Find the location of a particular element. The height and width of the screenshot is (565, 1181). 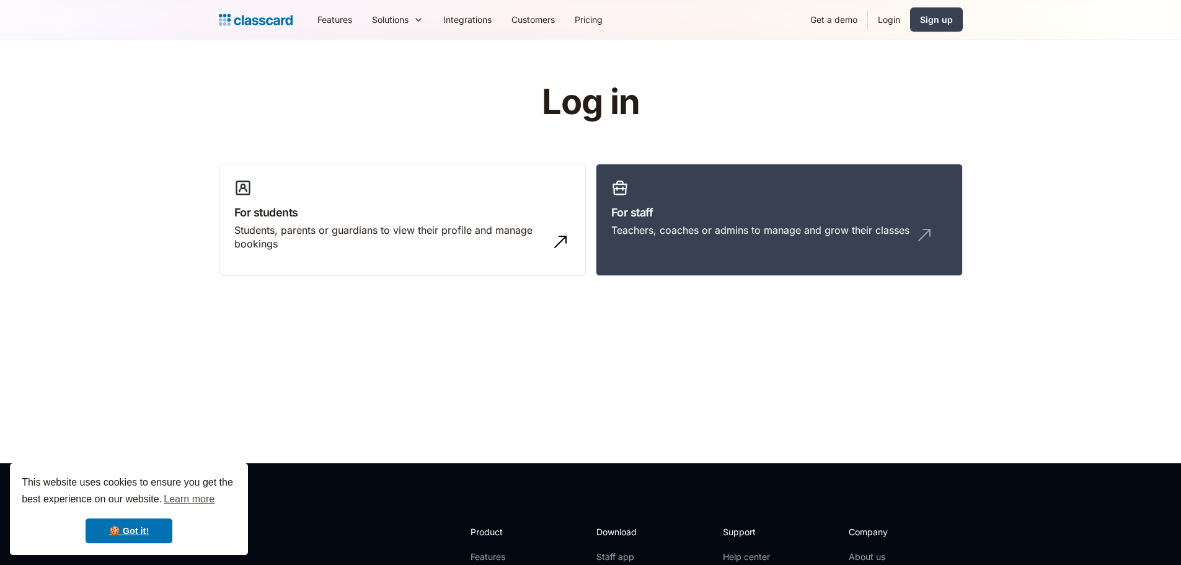

a: Pricing is located at coordinates (588, 19).